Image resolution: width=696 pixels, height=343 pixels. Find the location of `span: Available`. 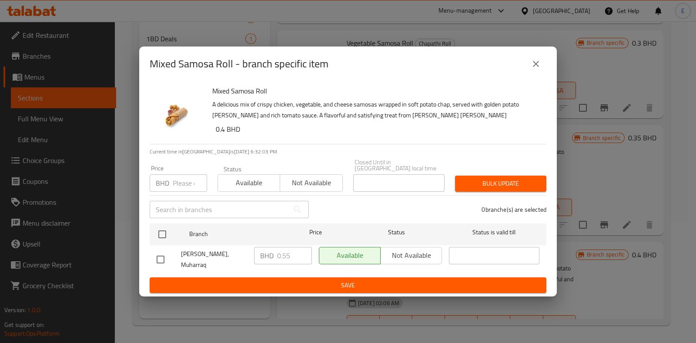

span: Available is located at coordinates (249, 183).